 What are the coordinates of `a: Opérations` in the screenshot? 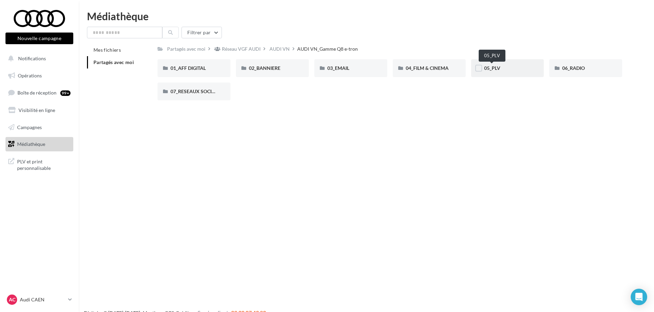 It's located at (39, 76).